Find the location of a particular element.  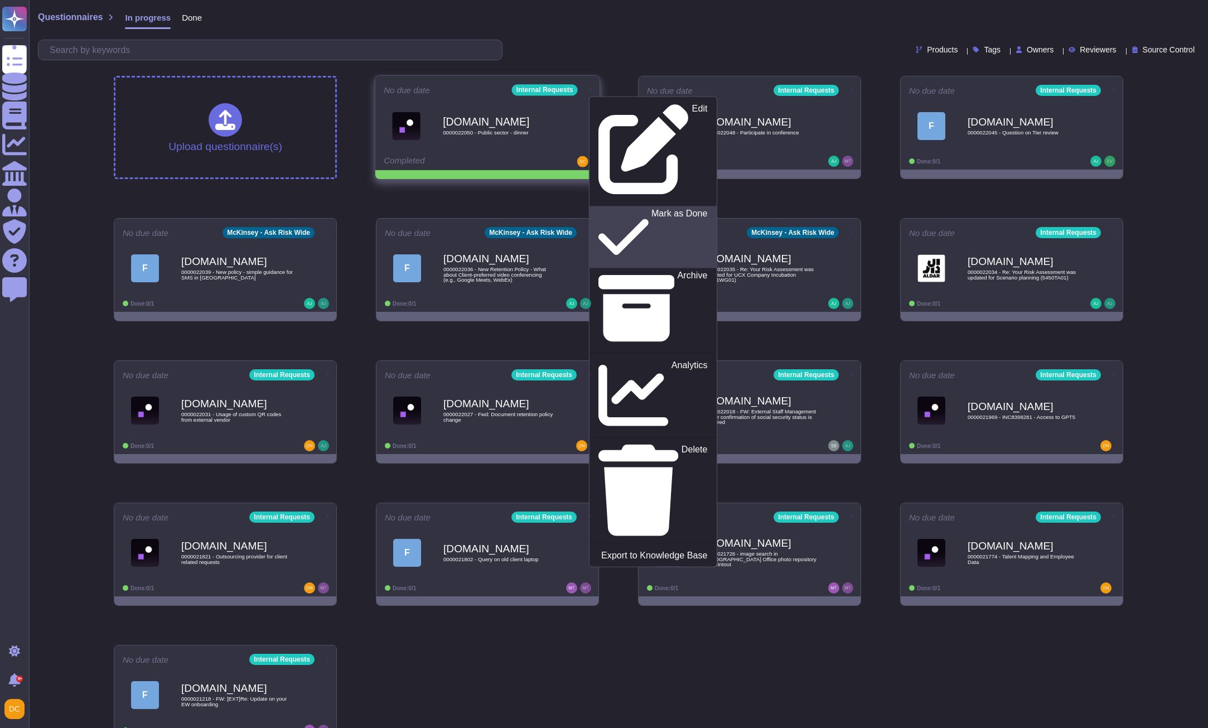

a: Delete is located at coordinates (653, 490).